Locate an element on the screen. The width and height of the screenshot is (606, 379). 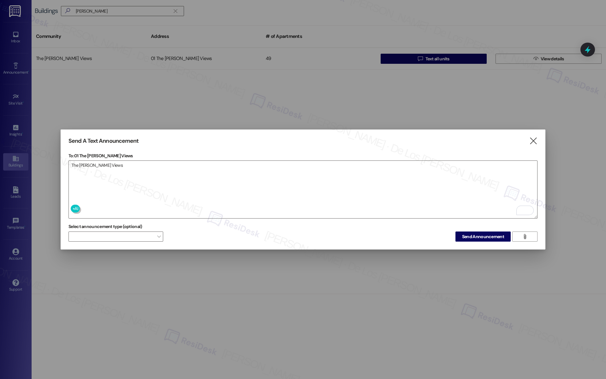
div: To enrich screen reader interactions, please activate Accessibility in Grammarly extension settings is located at coordinates (303, 190).